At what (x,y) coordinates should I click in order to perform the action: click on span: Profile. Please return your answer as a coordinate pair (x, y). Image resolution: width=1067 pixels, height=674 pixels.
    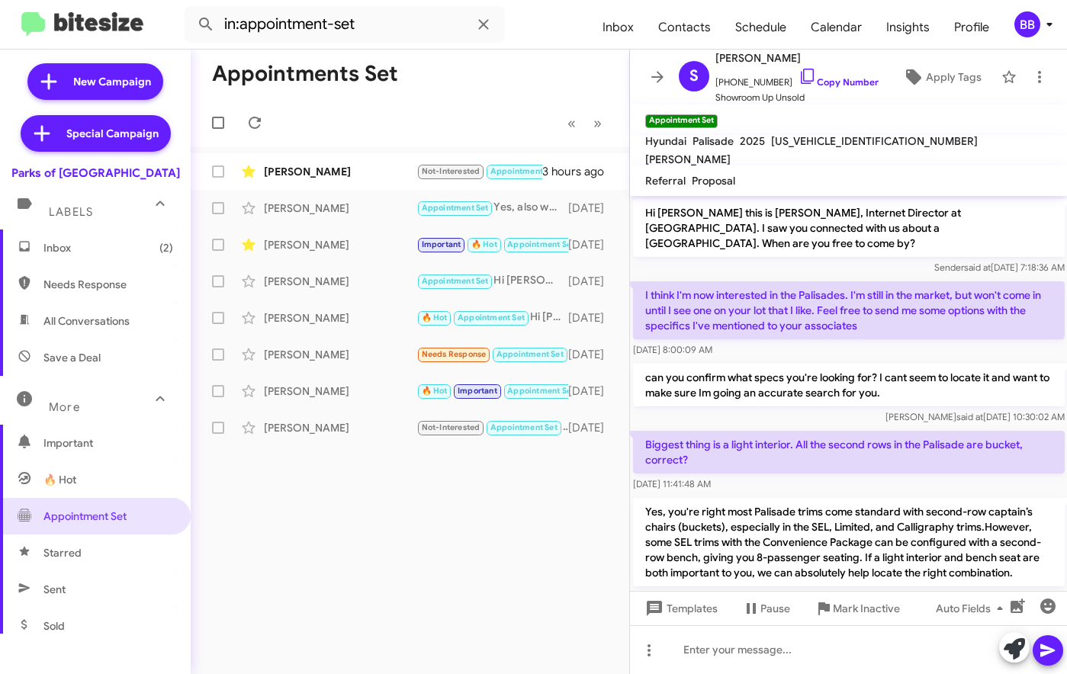
    Looking at the image, I should click on (972, 27).